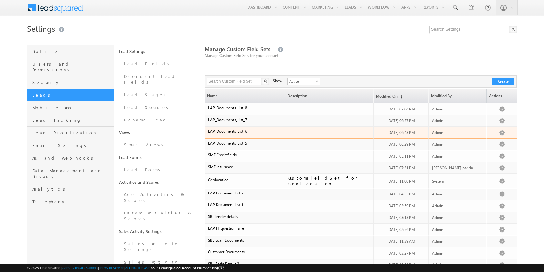 This screenshot has height=272, width=544. Describe the element at coordinates (304, 81) in the screenshot. I see `a: Active` at that location.